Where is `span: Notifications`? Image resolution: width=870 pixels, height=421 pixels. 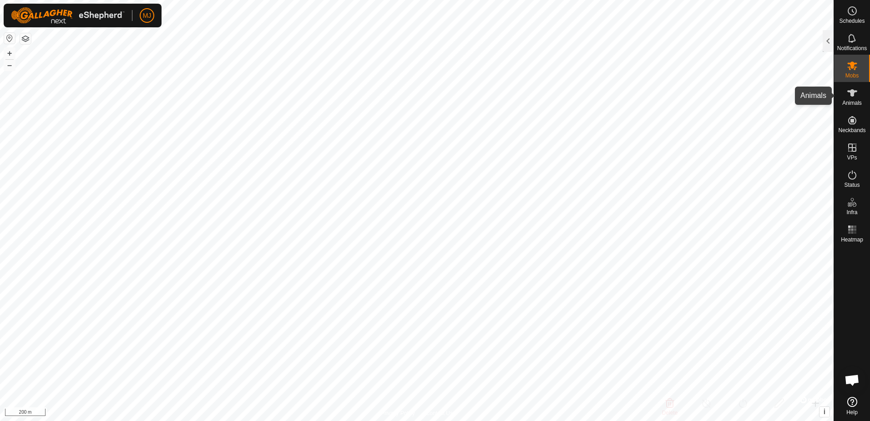
span: Notifications is located at coordinates (852, 48).